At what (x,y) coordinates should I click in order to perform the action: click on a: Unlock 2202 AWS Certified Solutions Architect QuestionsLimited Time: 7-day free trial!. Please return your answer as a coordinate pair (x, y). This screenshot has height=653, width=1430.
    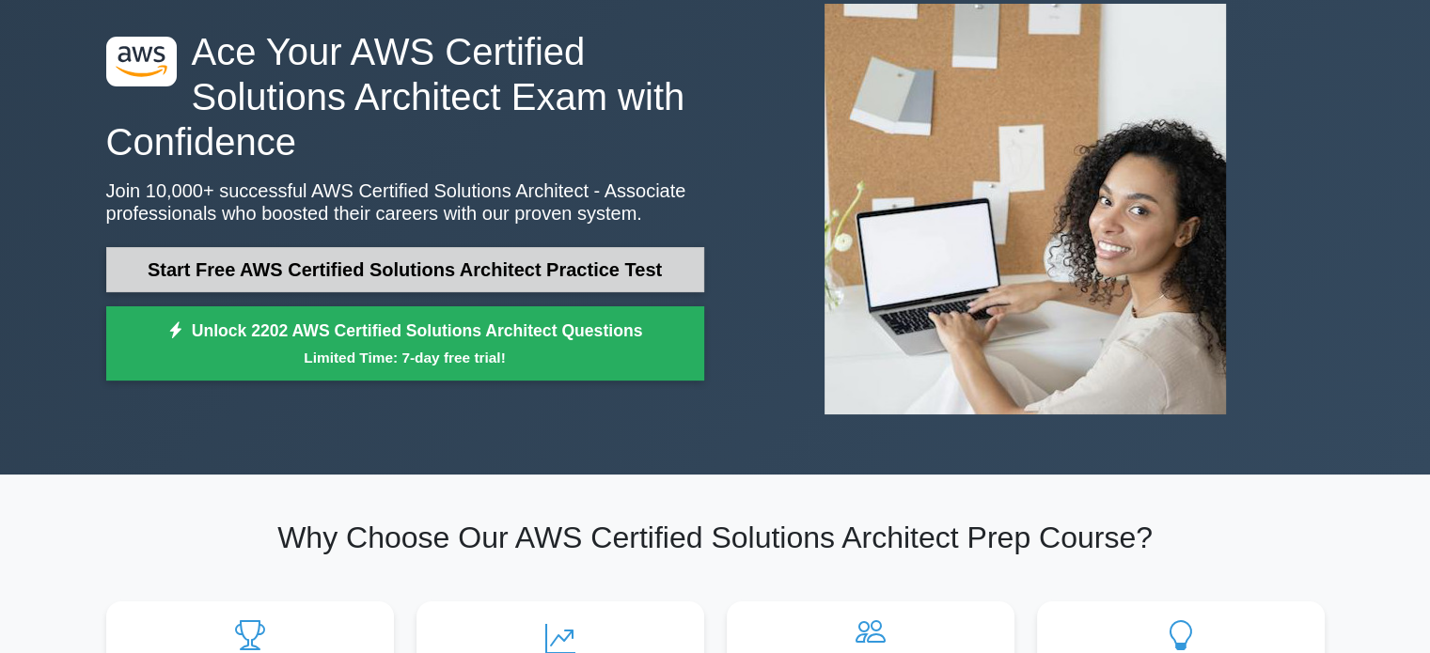
    Looking at the image, I should click on (405, 344).